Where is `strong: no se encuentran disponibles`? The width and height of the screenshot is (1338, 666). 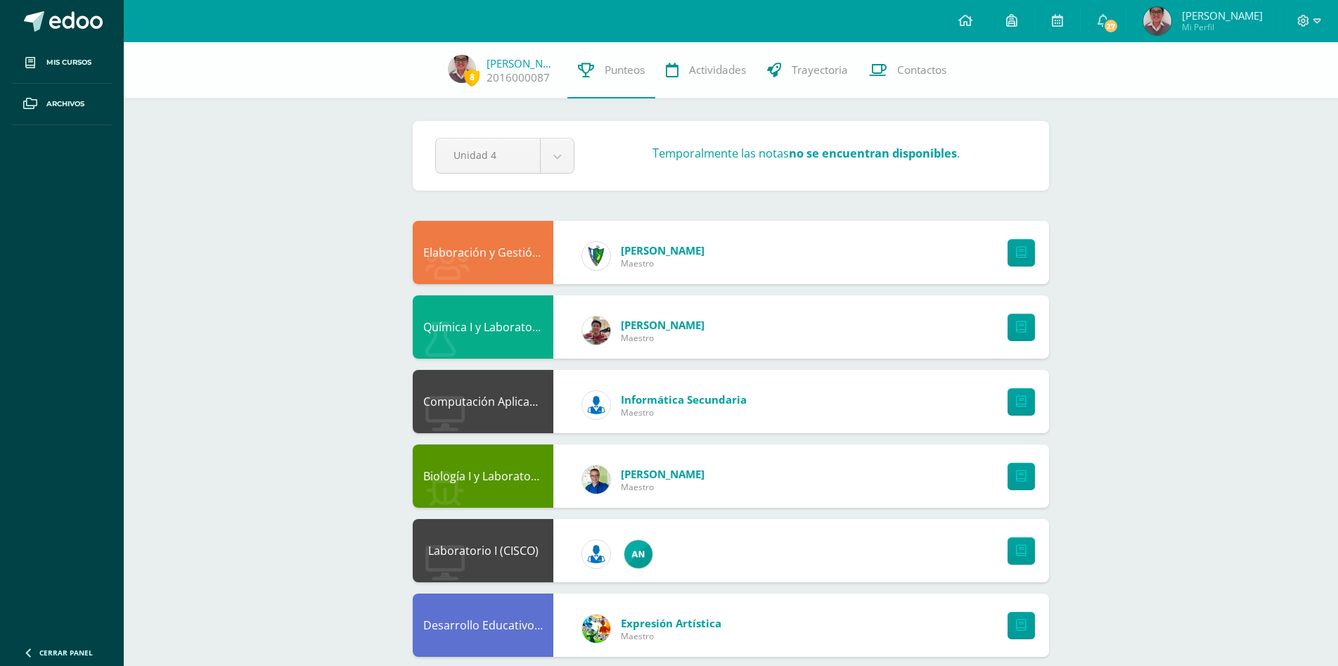 strong: no se encuentran disponibles is located at coordinates (872, 153).